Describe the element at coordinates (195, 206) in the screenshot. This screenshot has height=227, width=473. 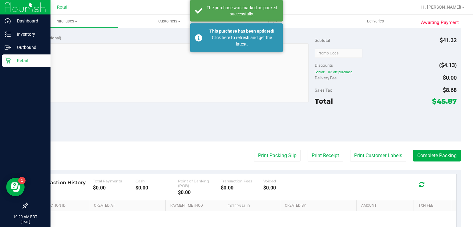
I see `a: Payment Method` at that location.